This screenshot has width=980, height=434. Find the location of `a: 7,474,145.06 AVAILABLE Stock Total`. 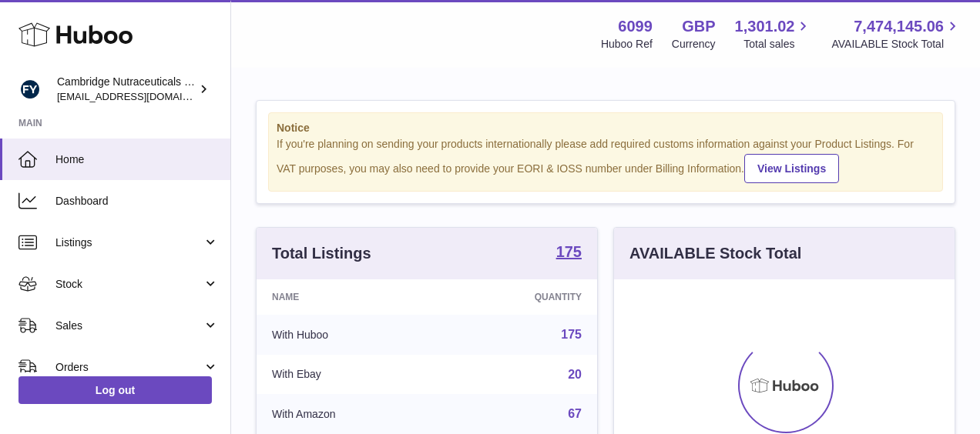

a: 7,474,145.06 AVAILABLE Stock Total is located at coordinates (896, 34).